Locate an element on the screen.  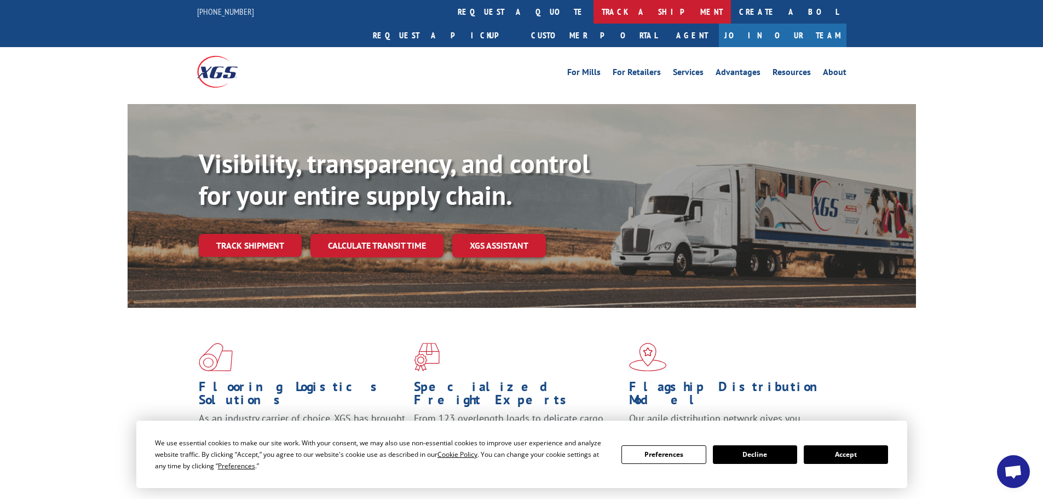
button: Decline is located at coordinates (755, 454).